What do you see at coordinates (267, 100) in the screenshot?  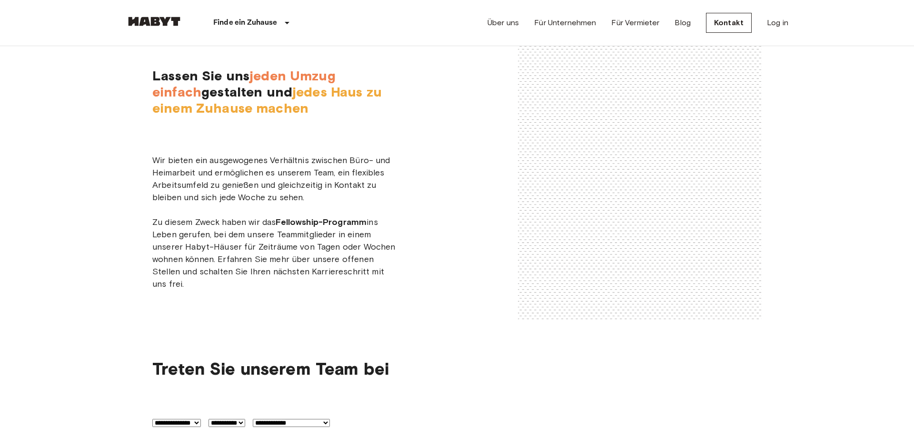 I see `span: jedes Haus zu einem Zuhause machen` at bounding box center [267, 100].